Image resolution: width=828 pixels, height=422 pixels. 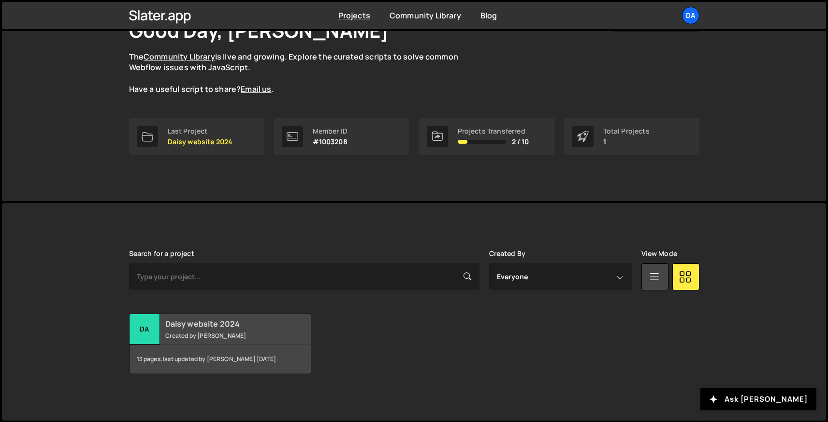 I want to click on p: #1003208, so click(x=330, y=142).